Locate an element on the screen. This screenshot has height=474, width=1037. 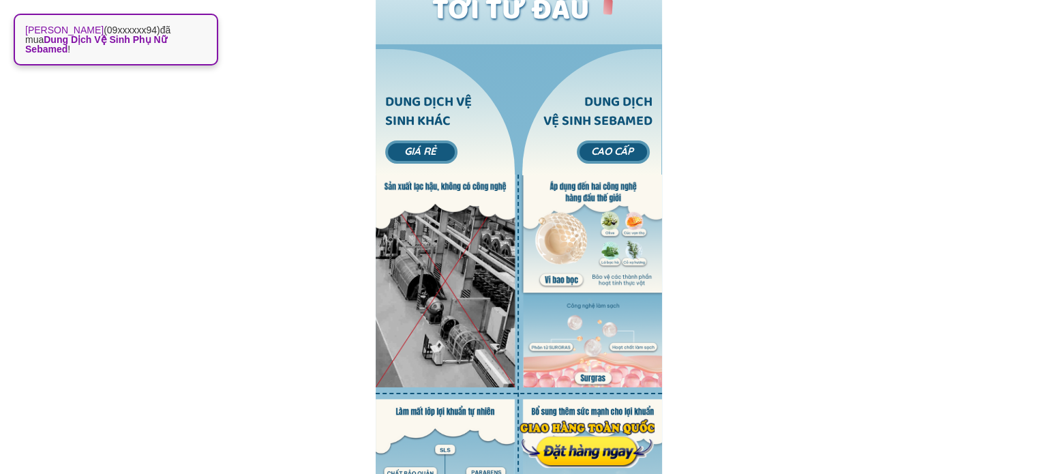
h3: GIÁ RẺ is located at coordinates (420, 151).